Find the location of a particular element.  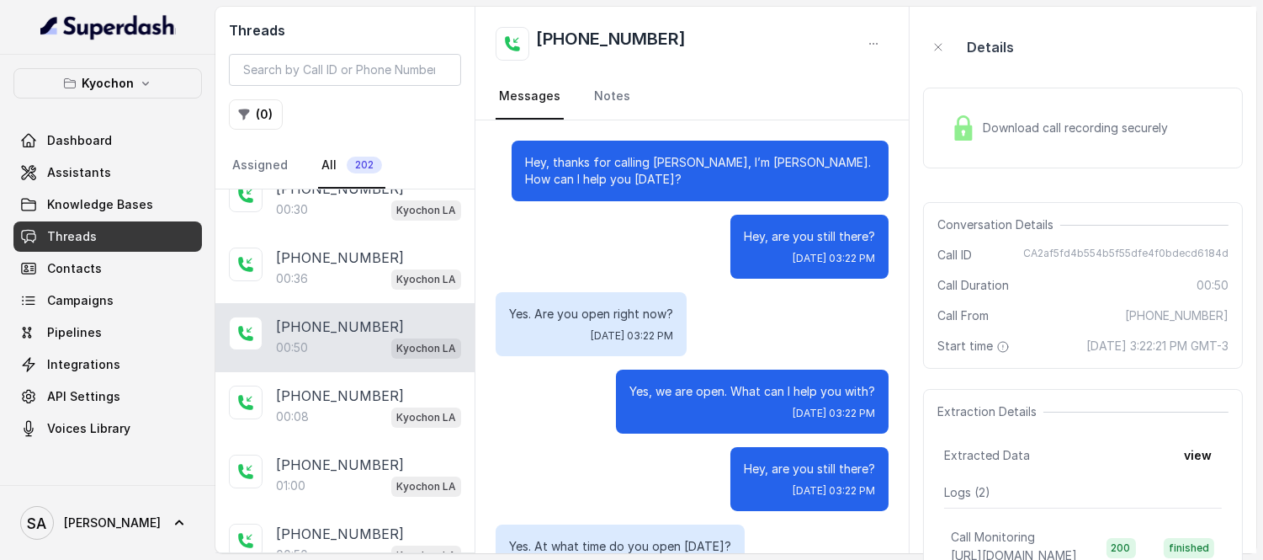

span: Extracted Data is located at coordinates (987, 455).